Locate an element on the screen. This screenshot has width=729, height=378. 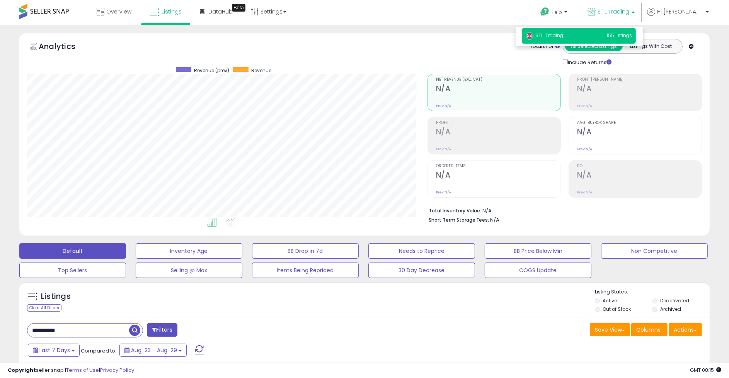
strong: Copyright is located at coordinates (22, 370).